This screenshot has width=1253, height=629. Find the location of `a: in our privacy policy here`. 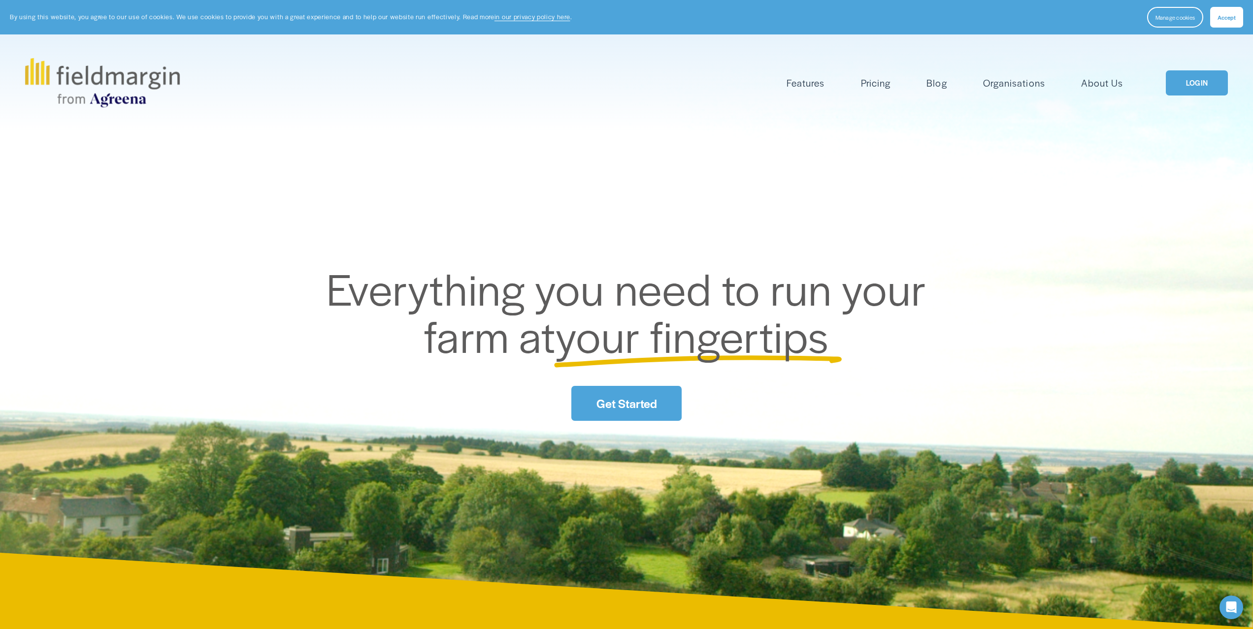

a: in our privacy policy here is located at coordinates (532, 17).